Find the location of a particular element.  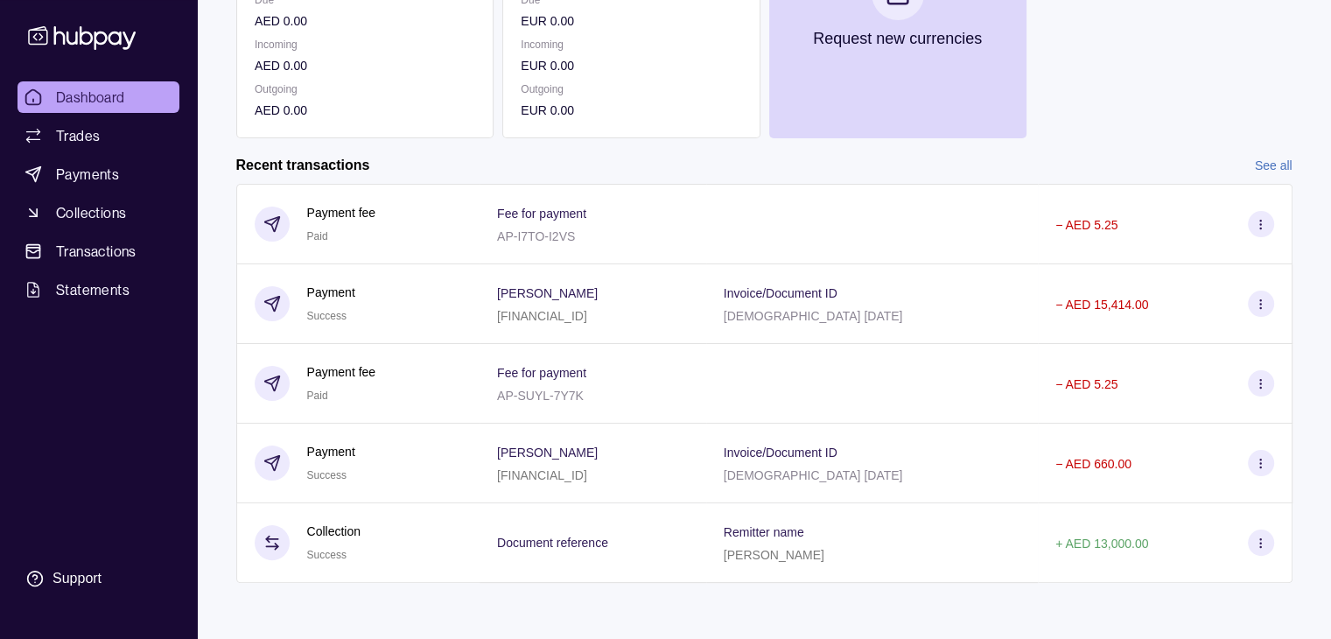

p: AP-SUYL-7Y7K is located at coordinates (540, 396).